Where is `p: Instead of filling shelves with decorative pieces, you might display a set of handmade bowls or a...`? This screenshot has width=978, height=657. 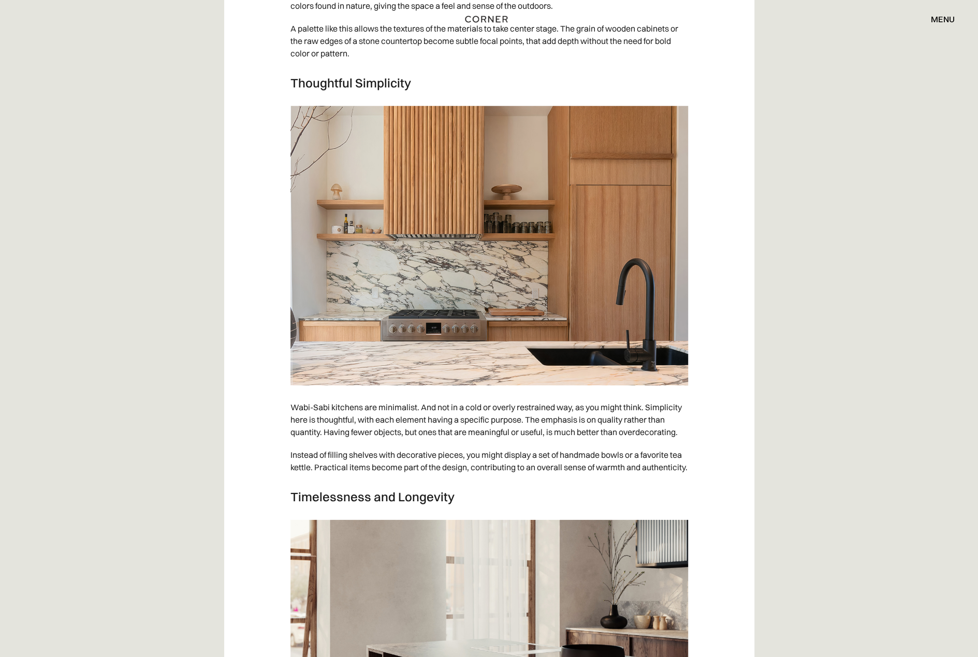 p: Instead of filling shelves with decorative pieces, you might display a set of handmade bowls or a... is located at coordinates (489, 461).